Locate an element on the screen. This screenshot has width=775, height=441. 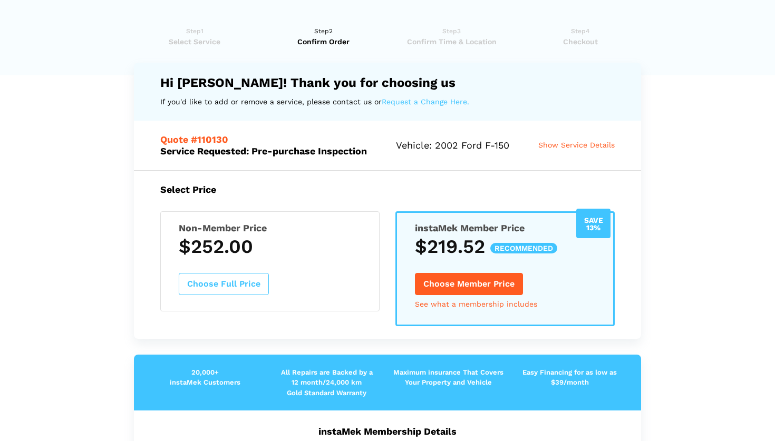
a: See what a membership includes is located at coordinates (476, 304).